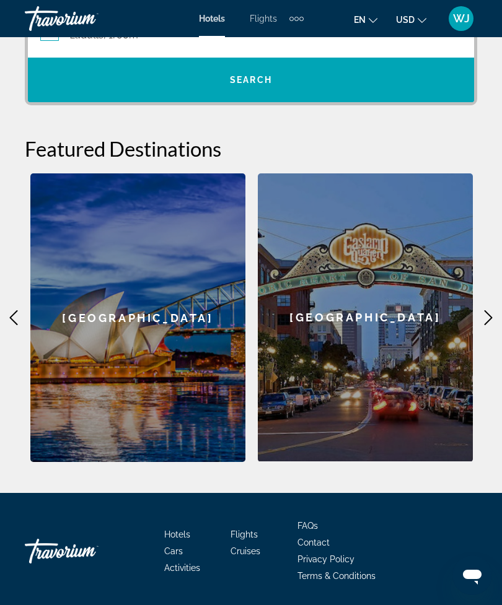 The width and height of the screenshot is (502, 605). What do you see at coordinates (336, 576) in the screenshot?
I see `a: Terms & Conditions` at bounding box center [336, 576].